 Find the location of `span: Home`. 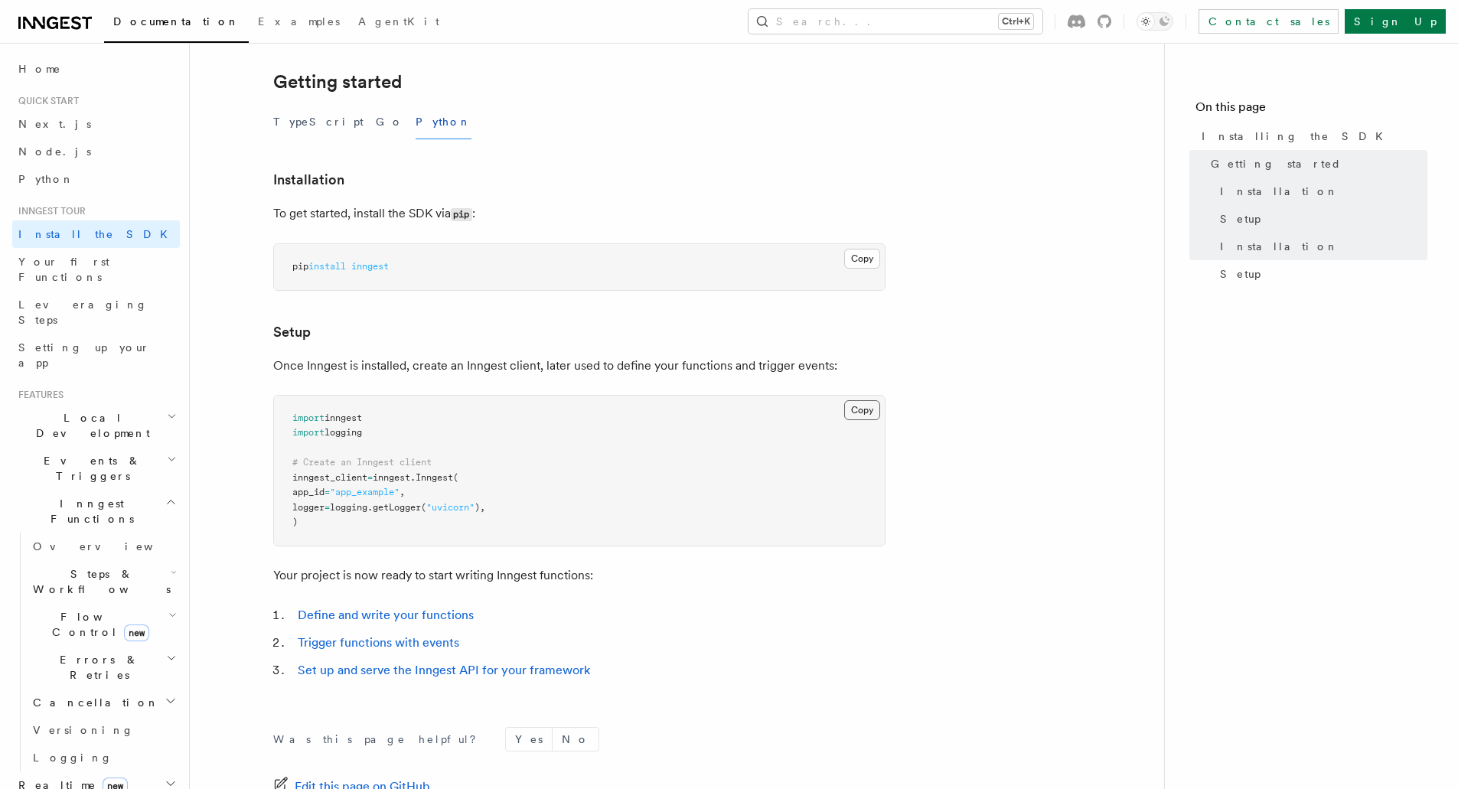

span: Home is located at coordinates (40, 69).